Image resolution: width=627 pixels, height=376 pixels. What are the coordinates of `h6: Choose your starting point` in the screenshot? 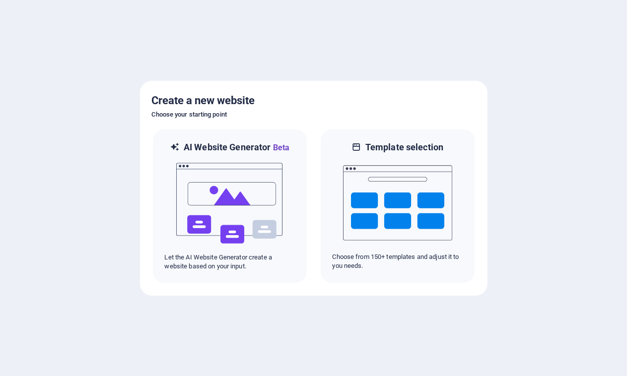 It's located at (314, 115).